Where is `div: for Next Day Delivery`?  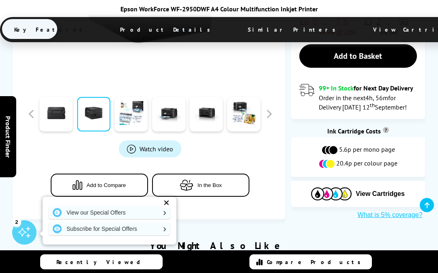
div: for Next Day Delivery is located at coordinates (368, 88).